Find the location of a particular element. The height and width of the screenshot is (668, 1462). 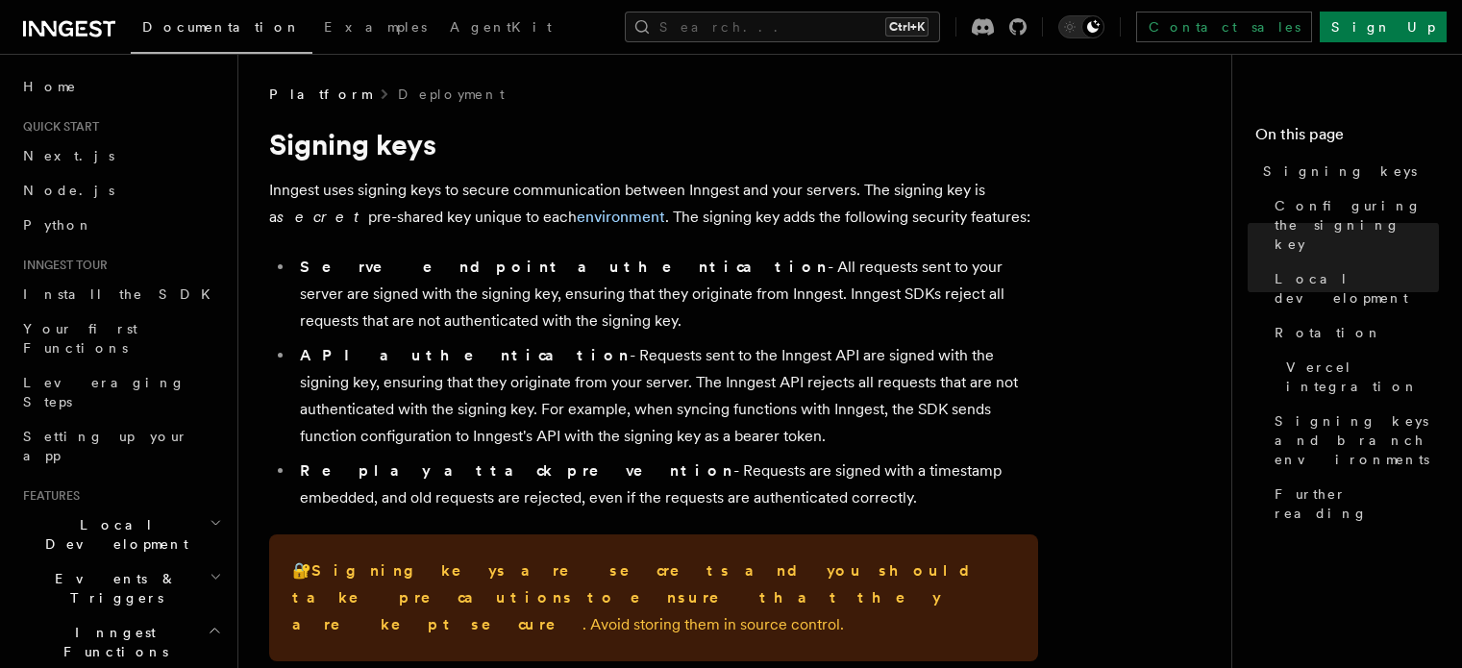

span: Local Development is located at coordinates (112, 534).